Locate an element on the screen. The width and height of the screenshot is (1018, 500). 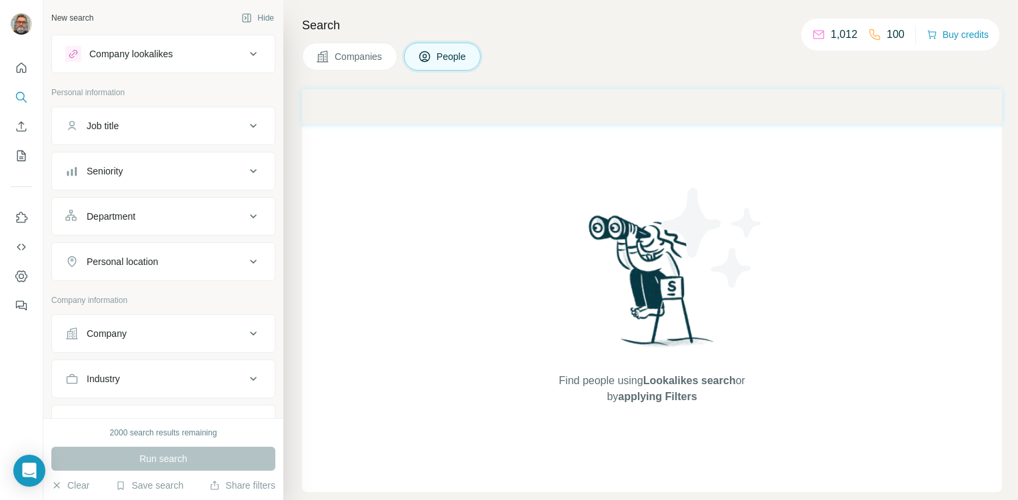
div: Seniority is located at coordinates (105, 171).